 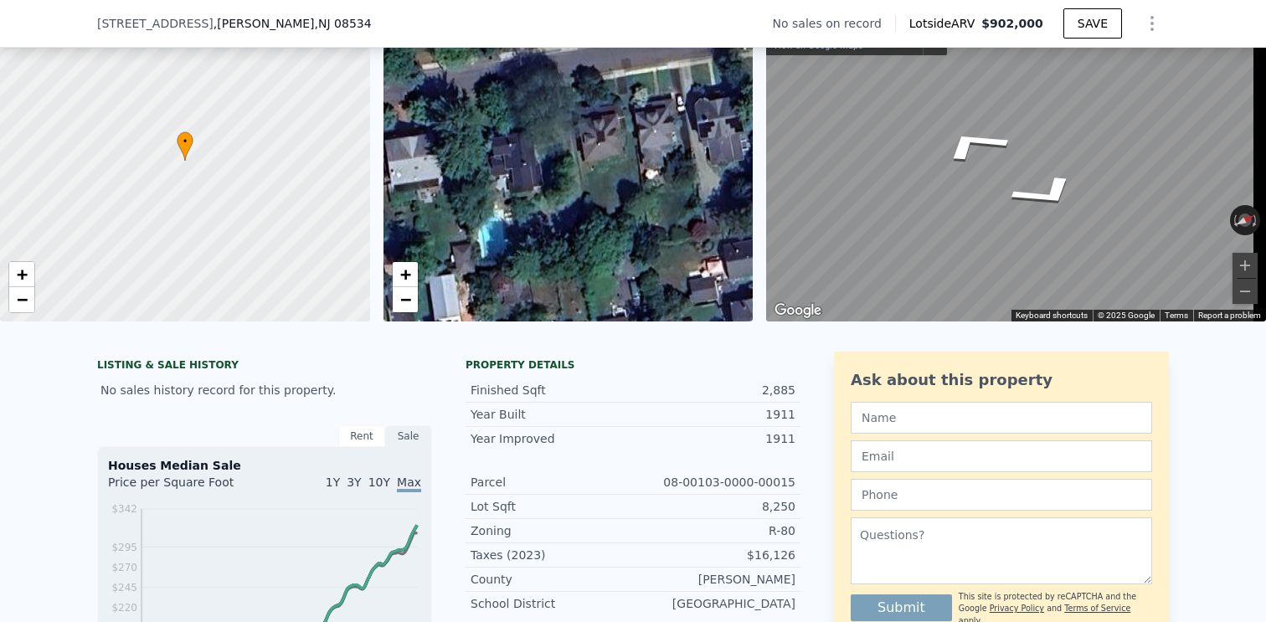 What do you see at coordinates (124, 509) in the screenshot?
I see `tspan: $342` at bounding box center [124, 509].